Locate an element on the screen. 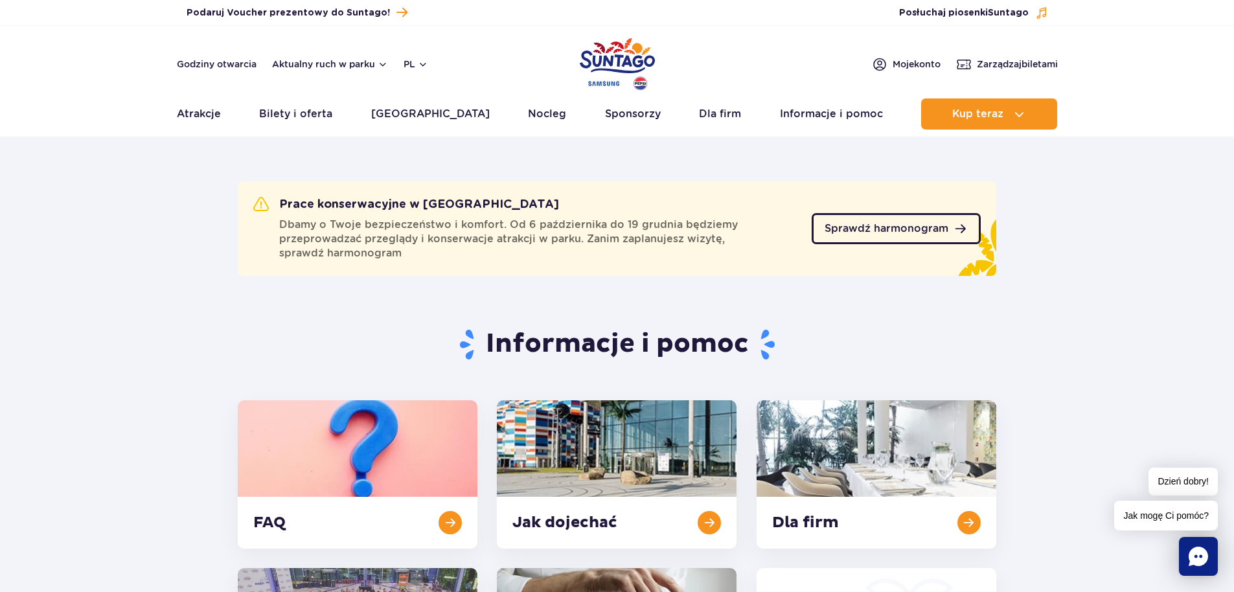 The image size is (1234, 592). a: Nocleg is located at coordinates (547, 114).